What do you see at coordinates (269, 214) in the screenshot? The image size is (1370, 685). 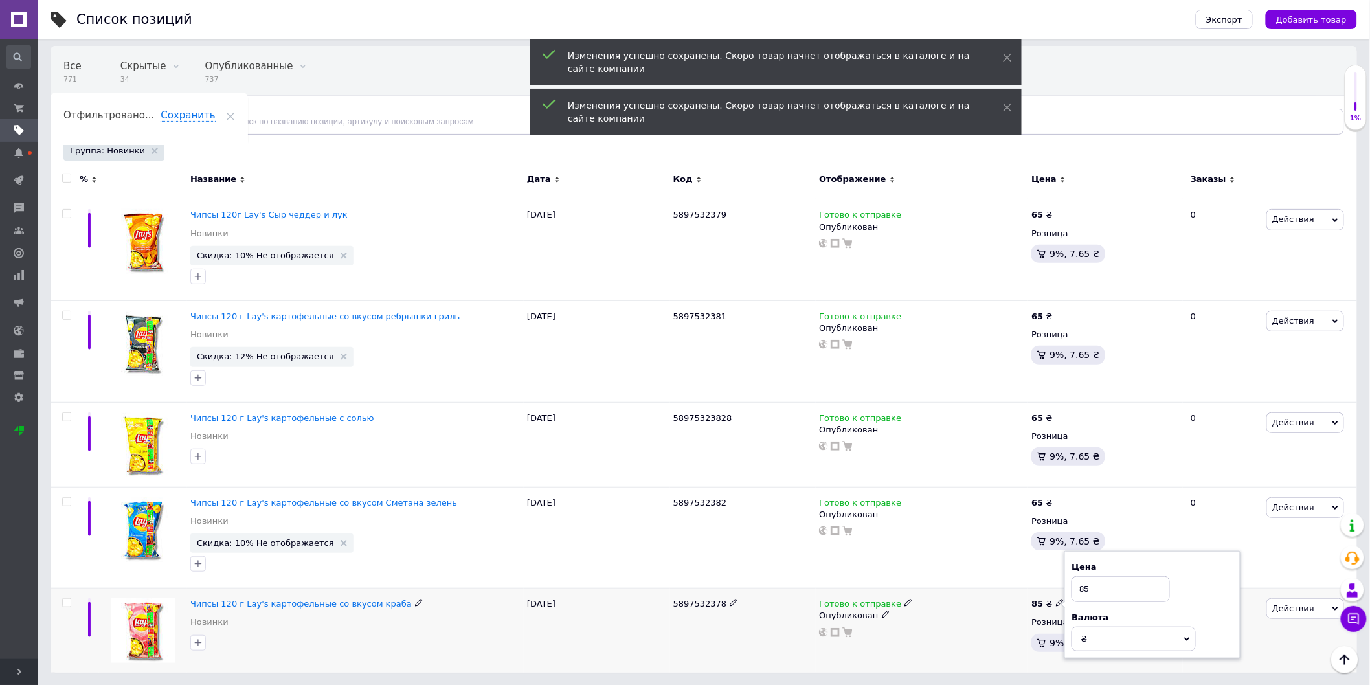 I see `a: Чипсы 120г Lay's Сыр чеддер и лук` at bounding box center [269, 214].